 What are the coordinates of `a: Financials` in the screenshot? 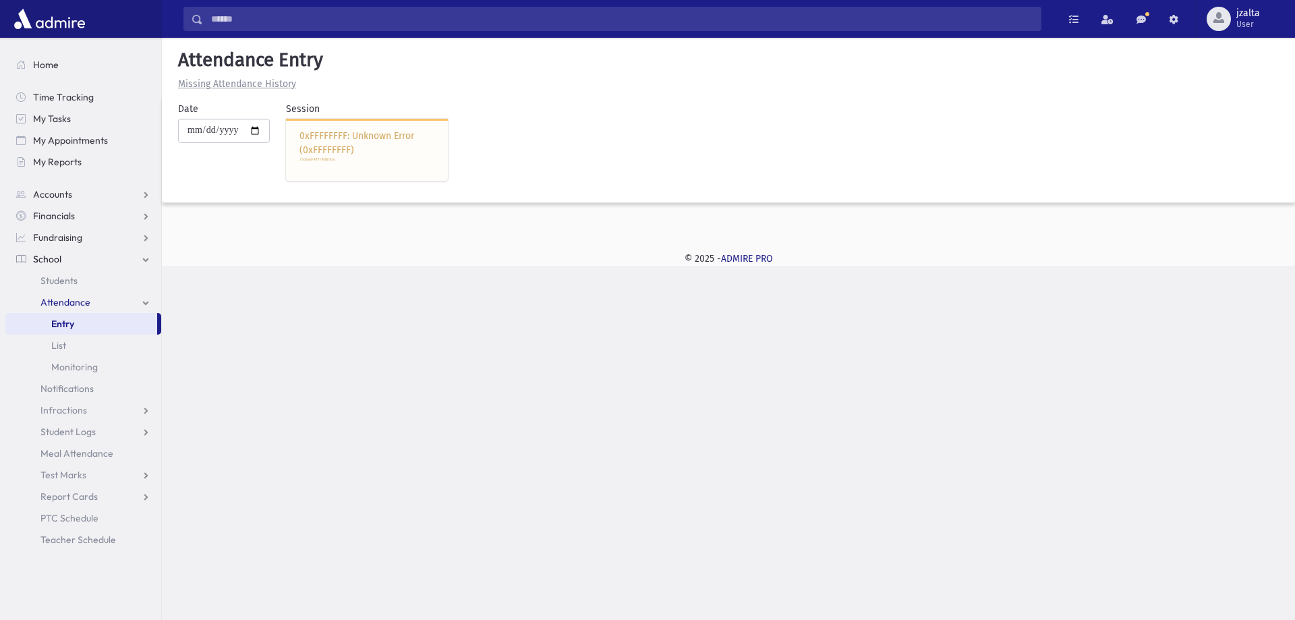 It's located at (83, 216).